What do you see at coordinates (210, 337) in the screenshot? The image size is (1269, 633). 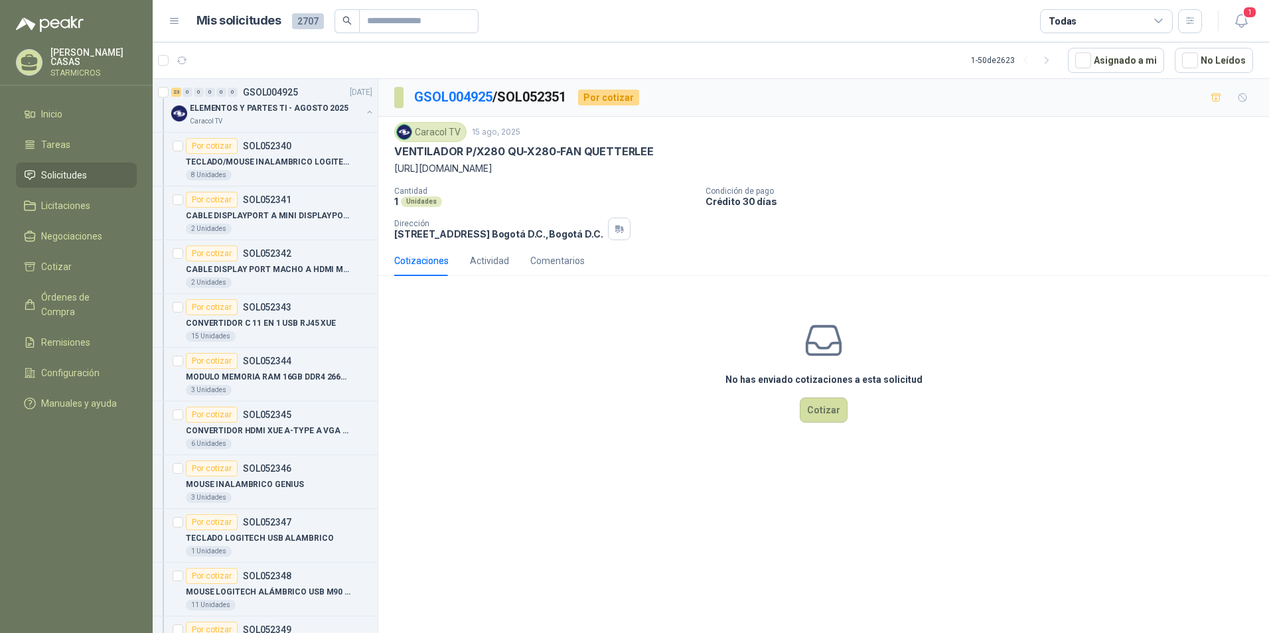 I see `div: 15 Unidades` at bounding box center [210, 337].